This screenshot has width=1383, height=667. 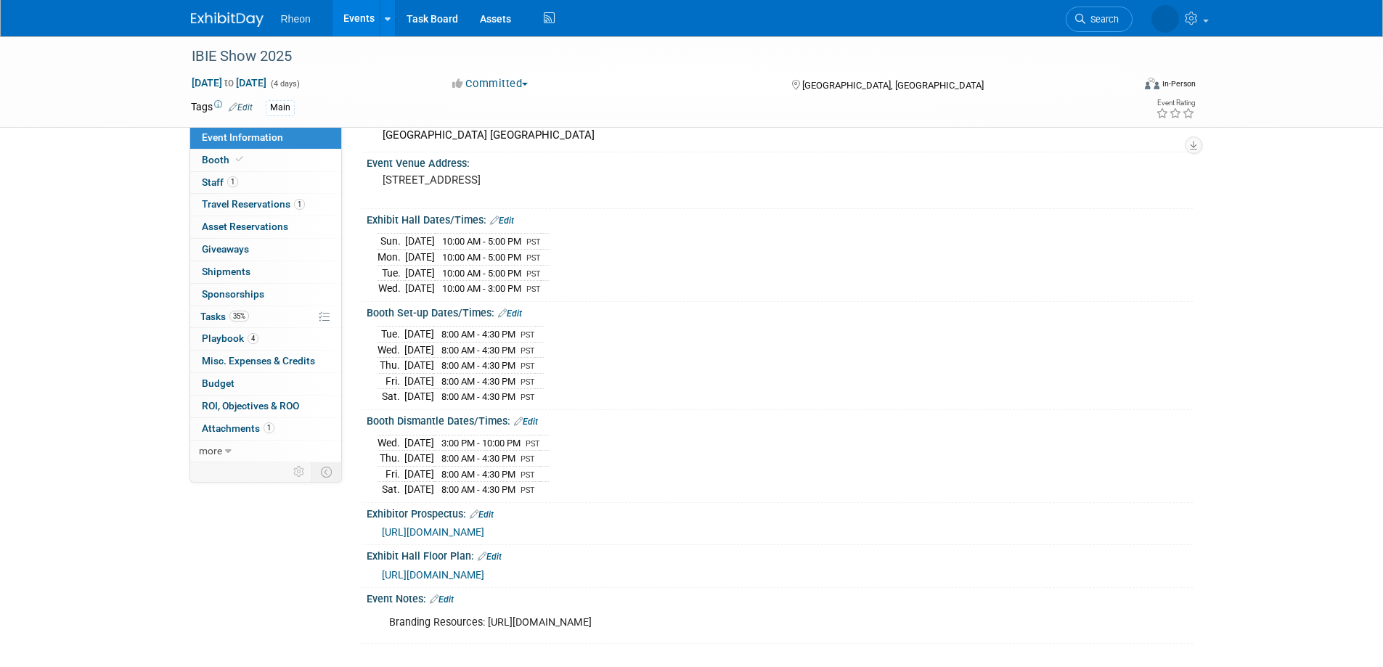 What do you see at coordinates (225, 249) in the screenshot?
I see `span: Giveaways` at bounding box center [225, 249].